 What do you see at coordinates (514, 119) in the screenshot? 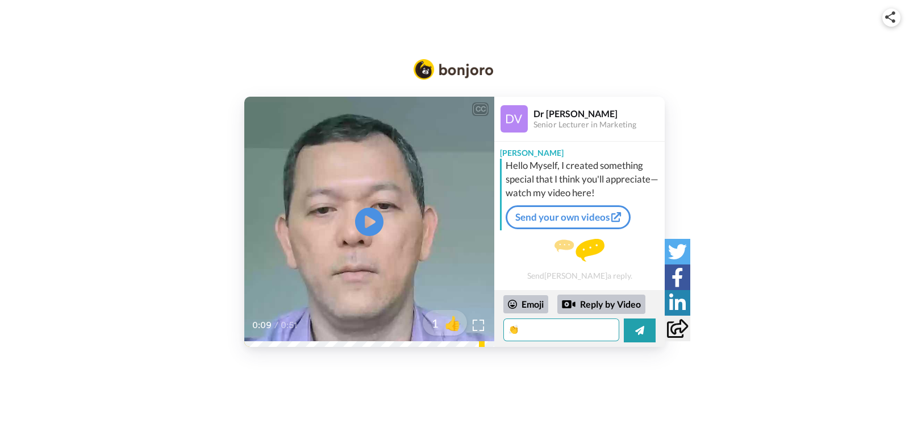
I see `img: Profile Image` at bounding box center [514, 119].